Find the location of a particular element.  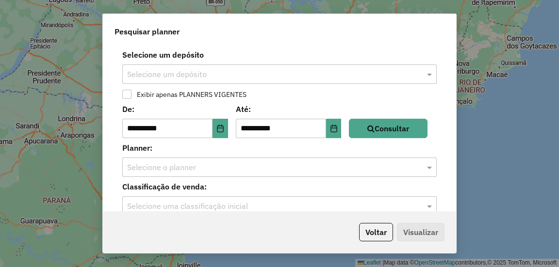

label: Até: is located at coordinates (289, 109).